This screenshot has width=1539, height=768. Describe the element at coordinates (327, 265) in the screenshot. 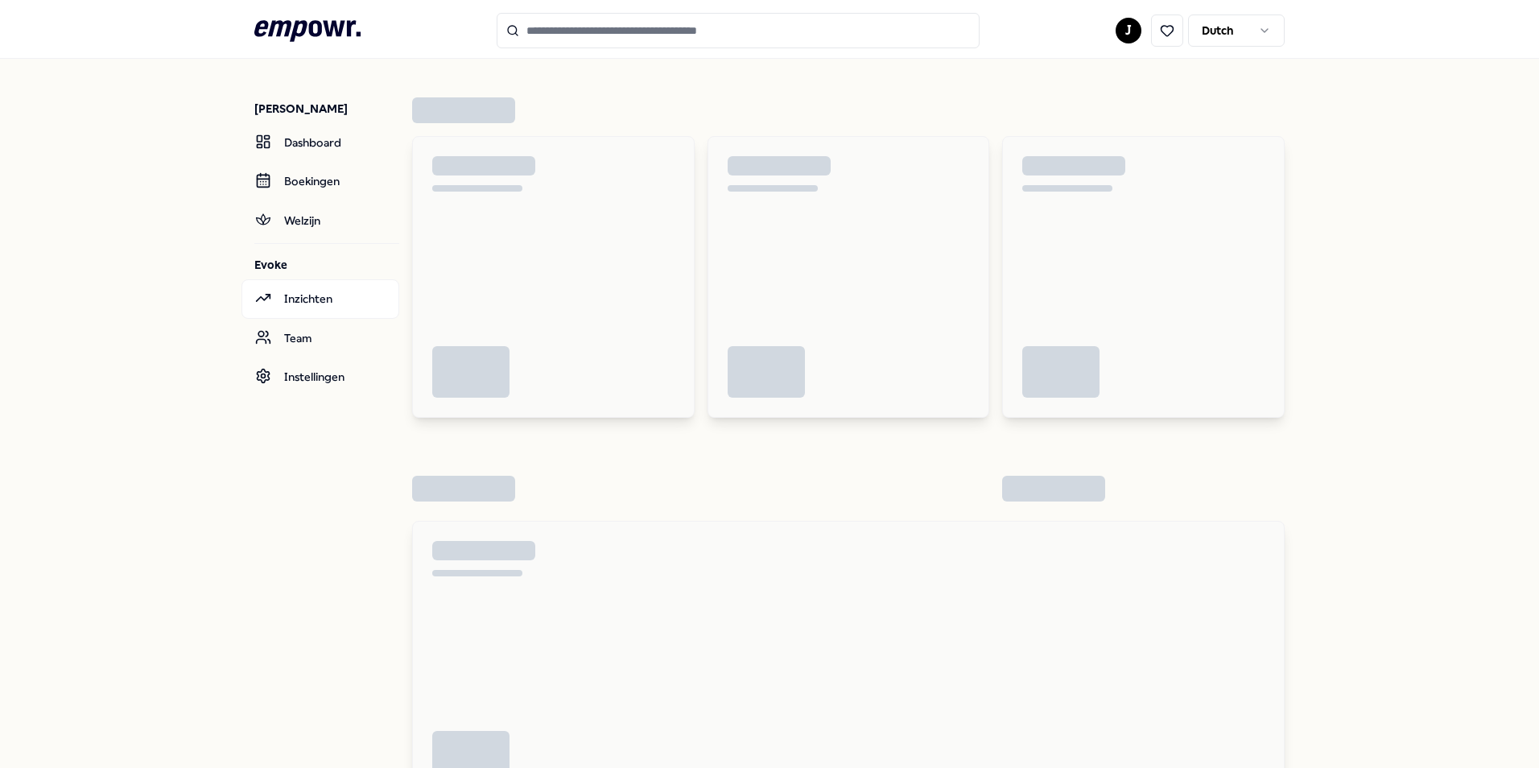

I see `p: Evoke` at that location.